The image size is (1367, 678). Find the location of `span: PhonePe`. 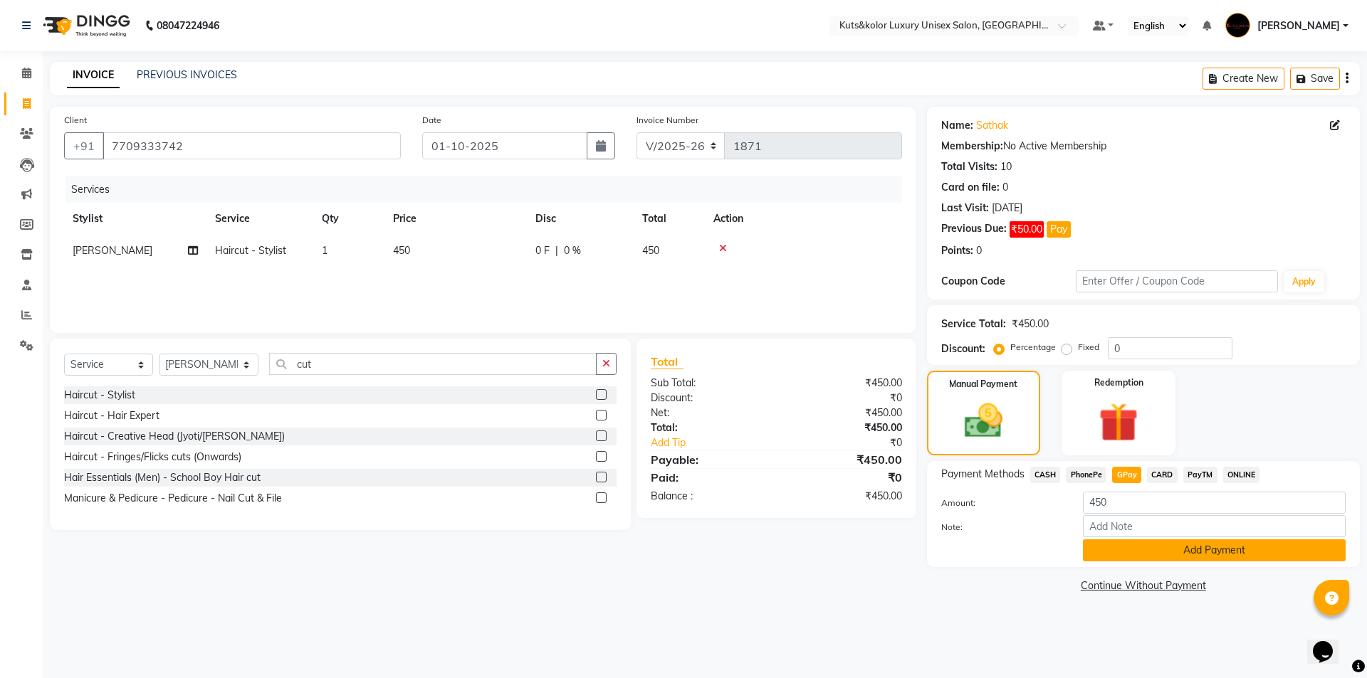

span: PhonePe is located at coordinates (1086, 475).